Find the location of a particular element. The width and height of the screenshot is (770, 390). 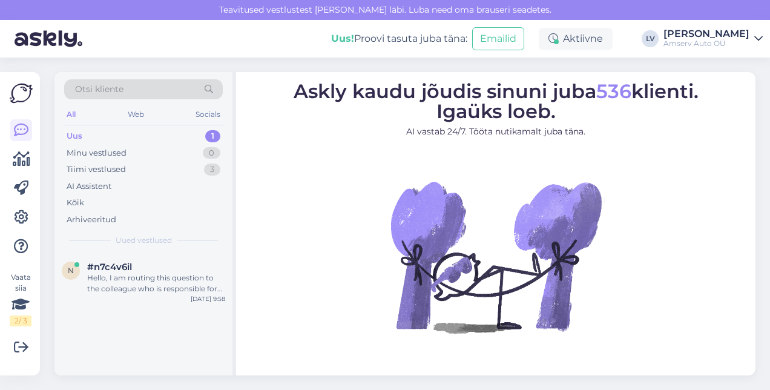

div: Proovi tasuta juba täna: is located at coordinates (399, 39).